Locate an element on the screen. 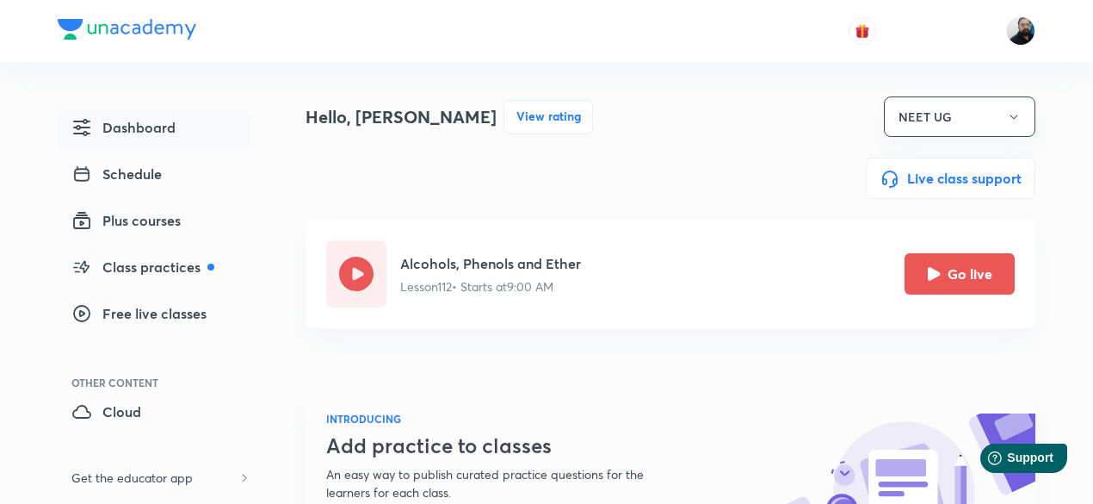  button: NEET UG is located at coordinates (960, 116).